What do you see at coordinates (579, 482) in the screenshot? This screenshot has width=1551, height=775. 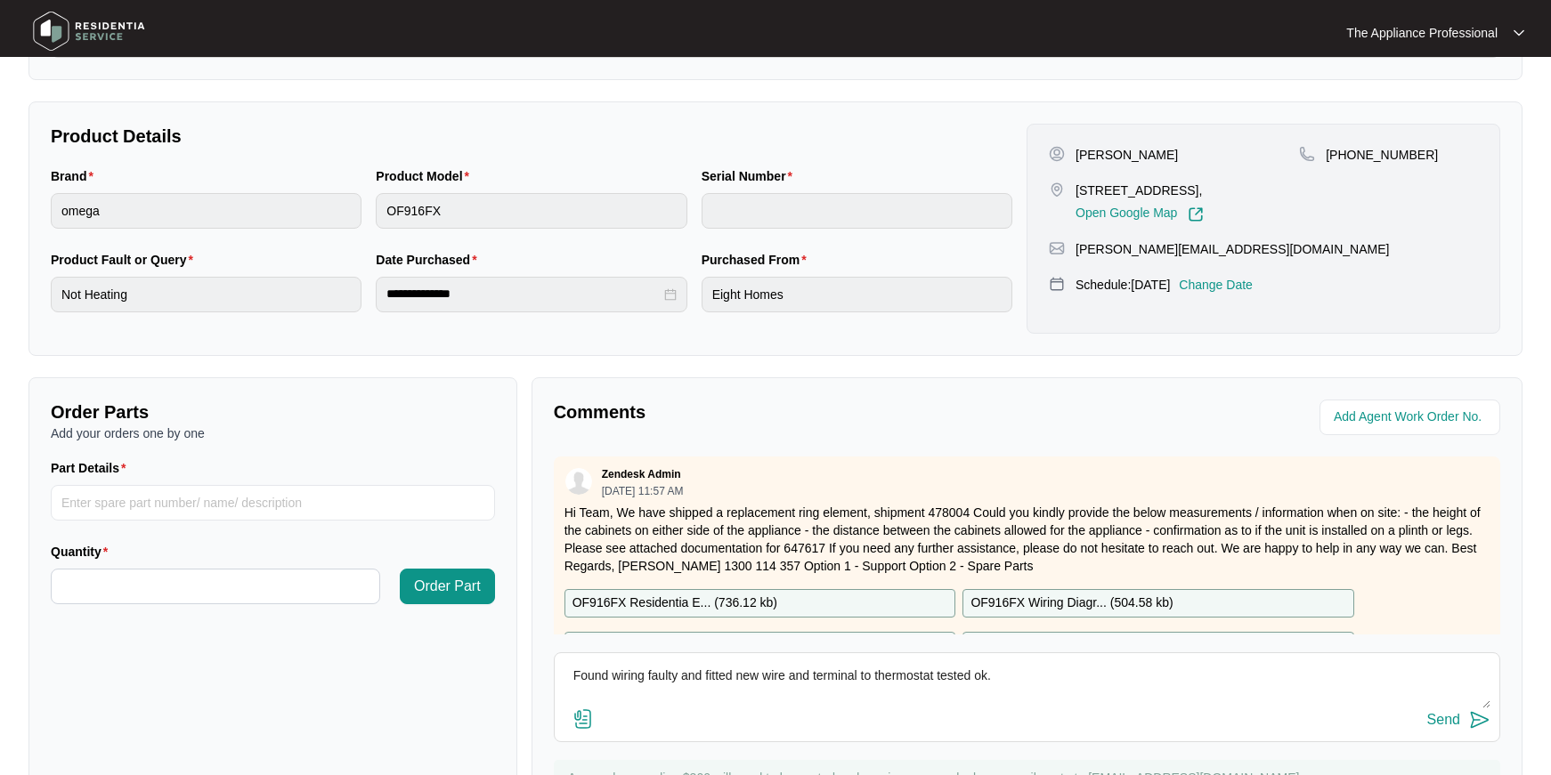 I see `img: user.svg` at bounding box center [579, 482].